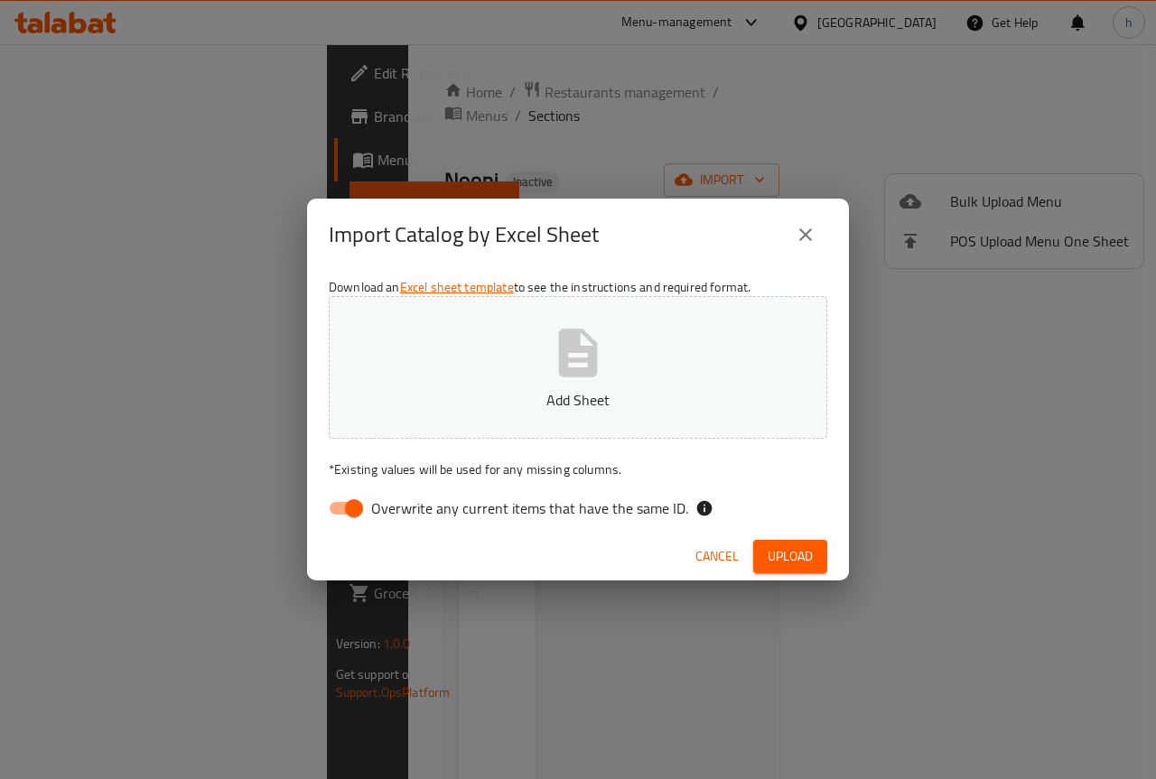 The image size is (1156, 779). I want to click on span: Overwrite any current items that have the same ID., so click(529, 509).